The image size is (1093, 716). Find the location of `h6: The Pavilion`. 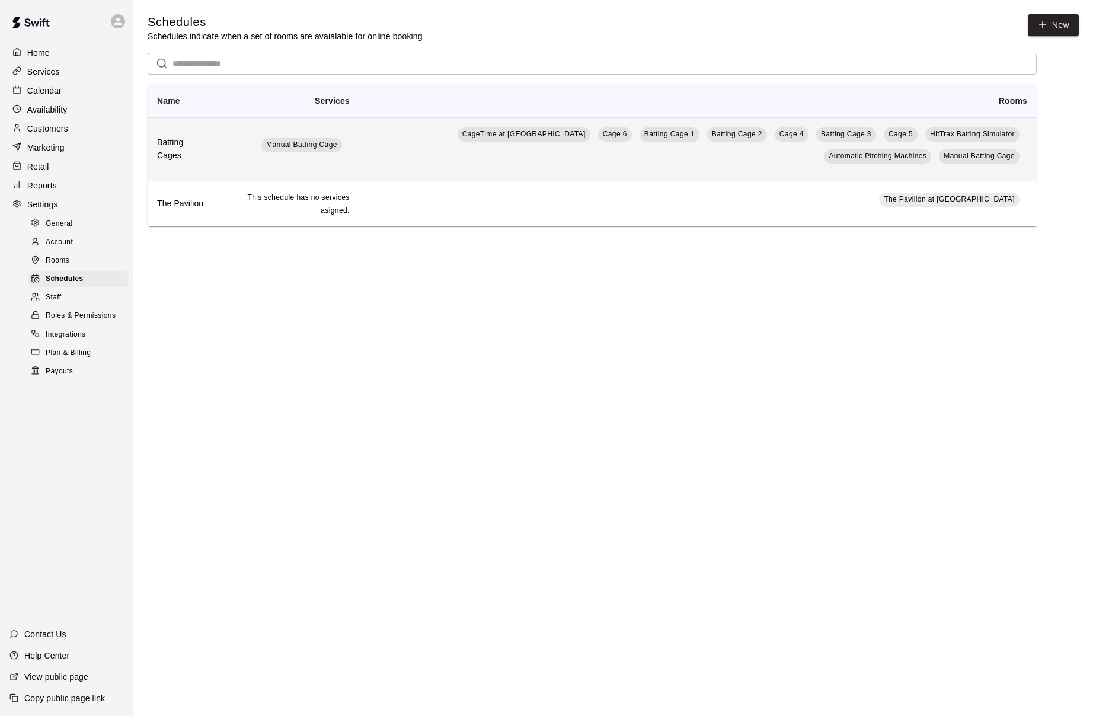

h6: The Pavilion is located at coordinates (181, 204).